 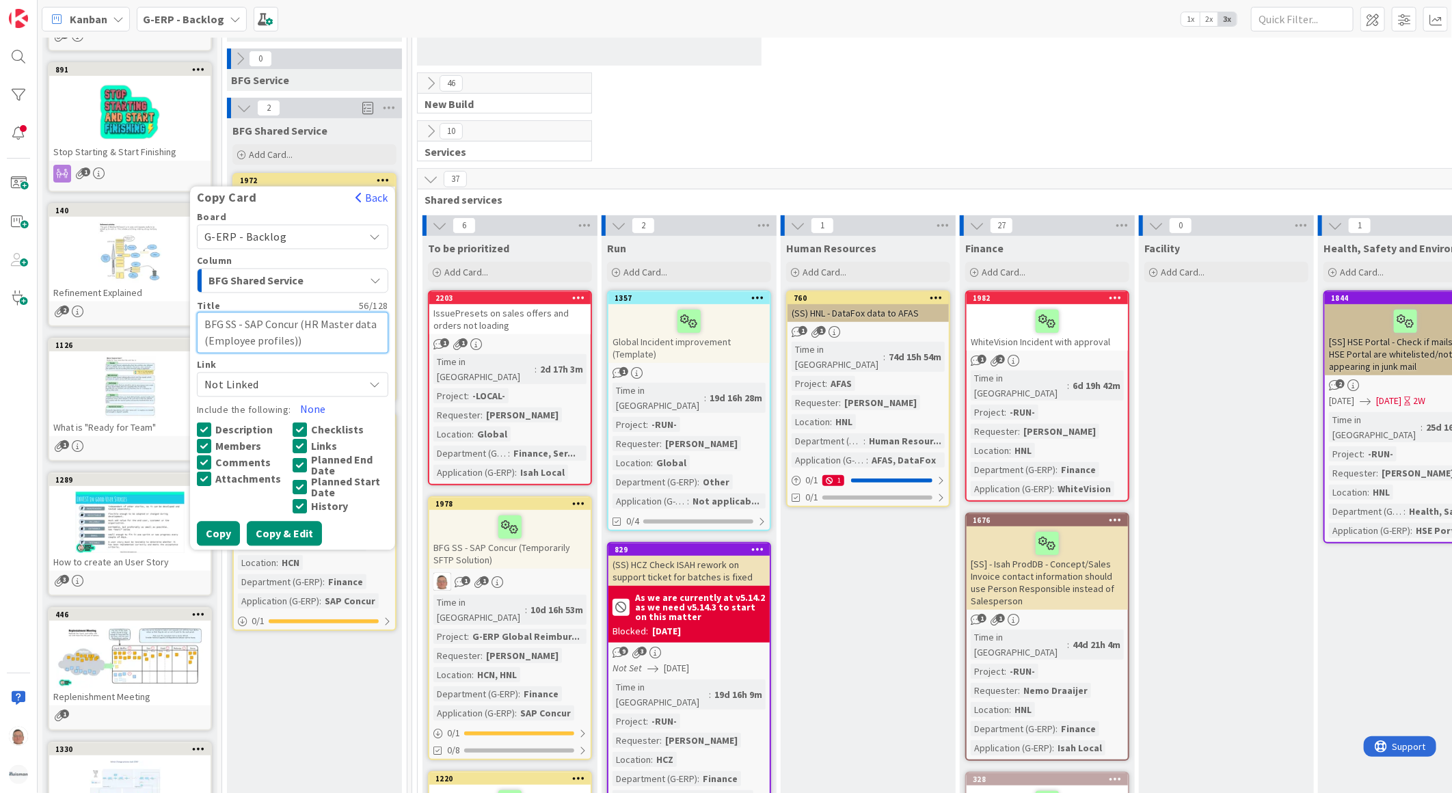 What do you see at coordinates (245, 463) in the screenshot?
I see `button: Comments` at bounding box center [245, 463].